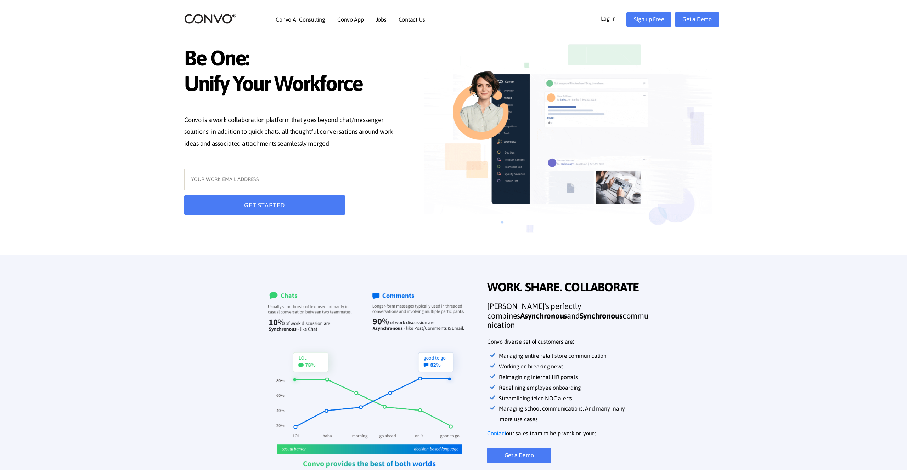 This screenshot has height=470, width=907. I want to click on a: Jobs, so click(381, 19).